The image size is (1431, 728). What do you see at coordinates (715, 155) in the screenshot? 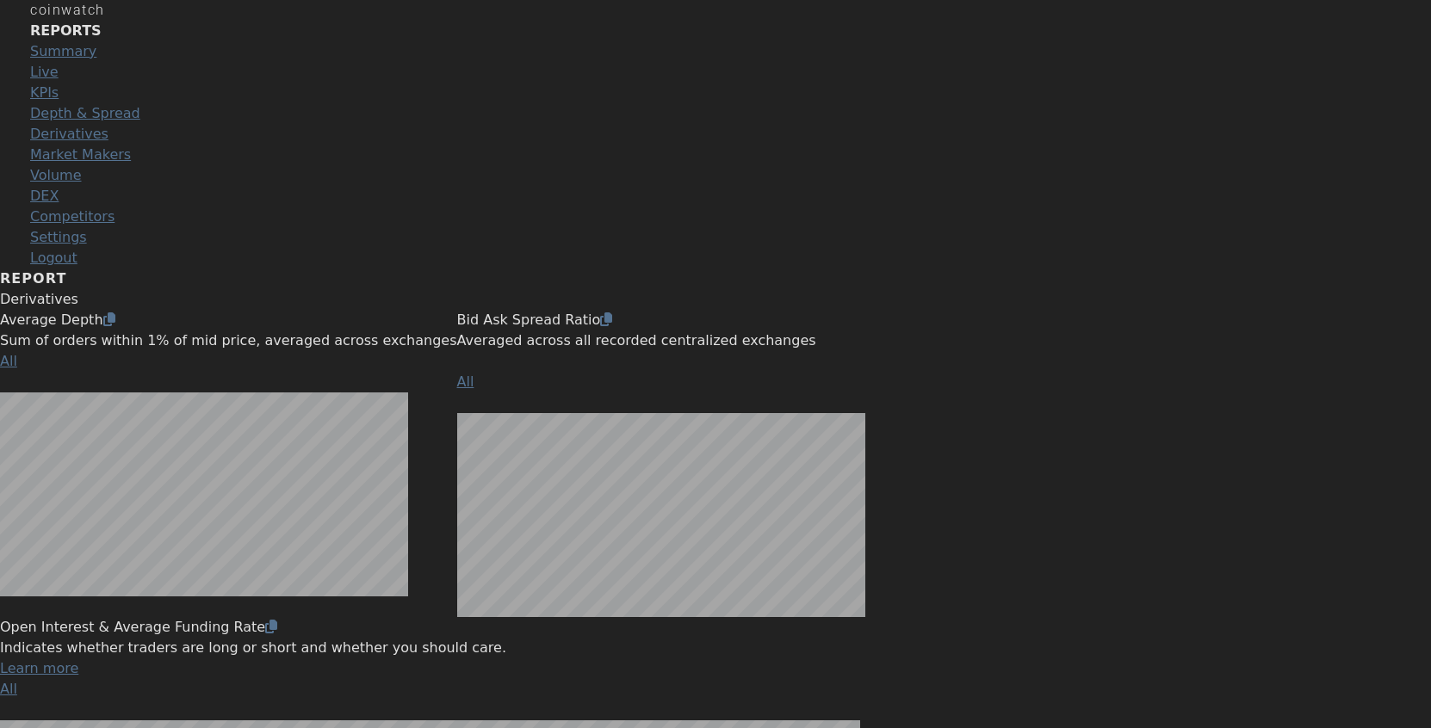
I see `a: Market Makers` at bounding box center [715, 155].